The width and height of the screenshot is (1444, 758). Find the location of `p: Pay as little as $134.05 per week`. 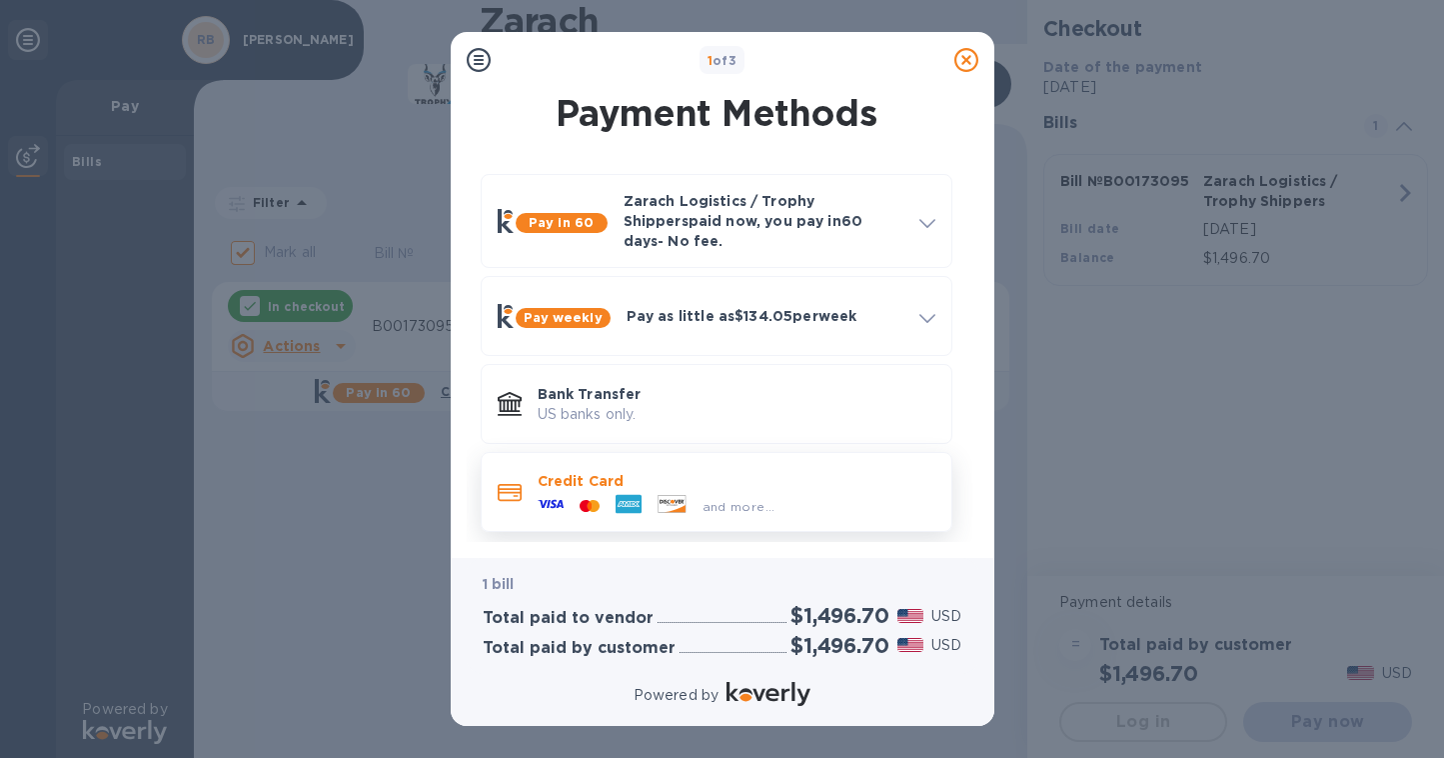

p: Pay as little as $134.05 per week is located at coordinates (765, 316).